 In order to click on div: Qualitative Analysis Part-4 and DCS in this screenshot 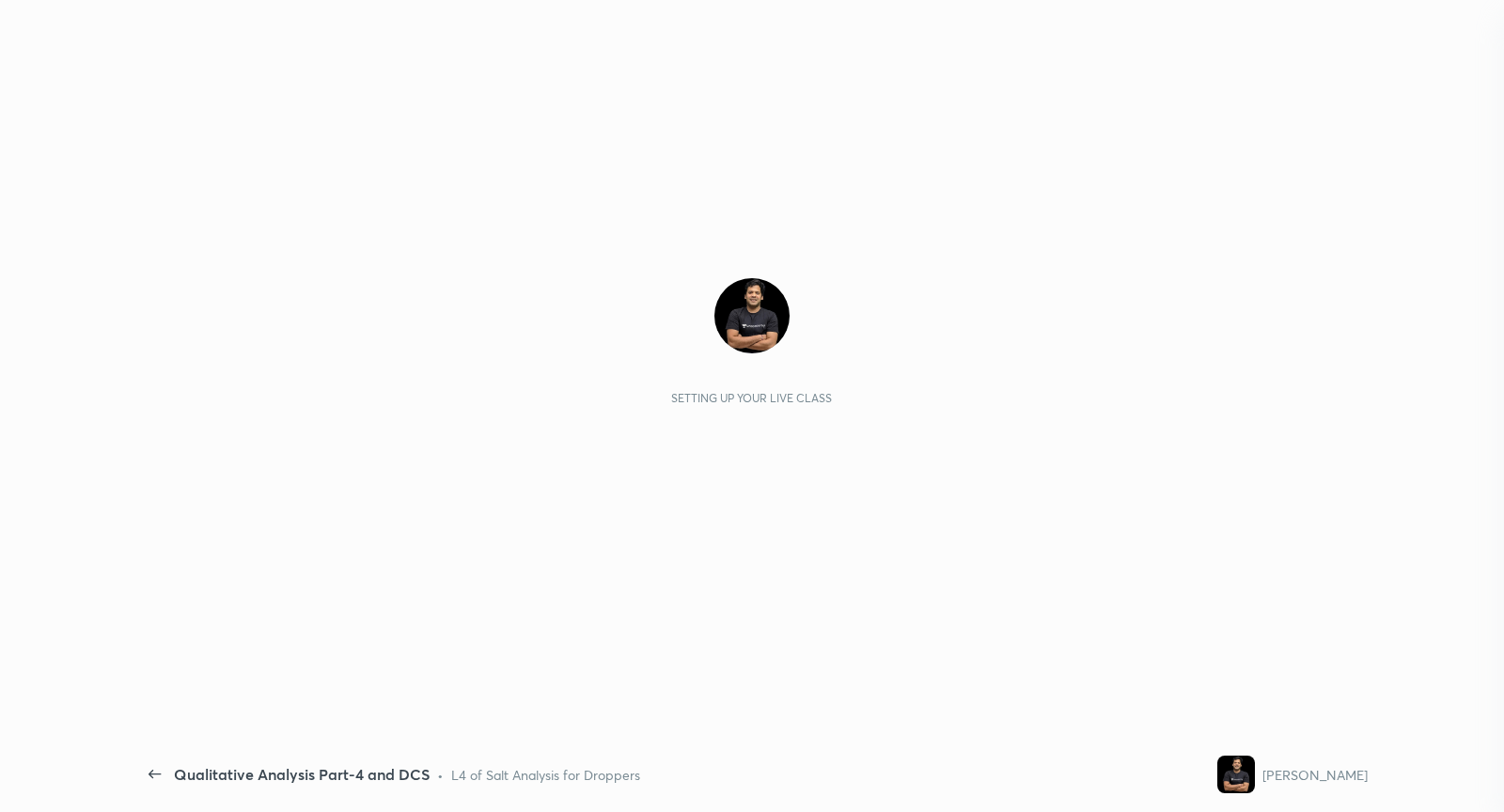, I will do `click(301, 774)`.